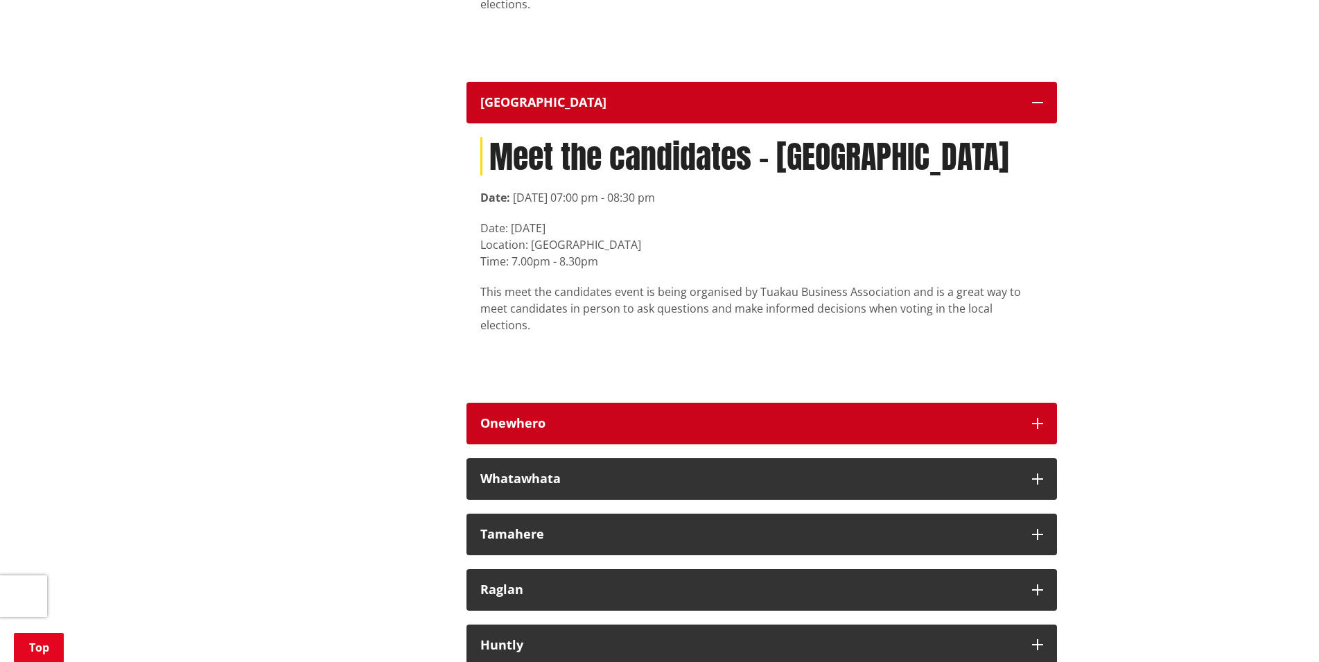  I want to click on div: Huntly, so click(750, 646).